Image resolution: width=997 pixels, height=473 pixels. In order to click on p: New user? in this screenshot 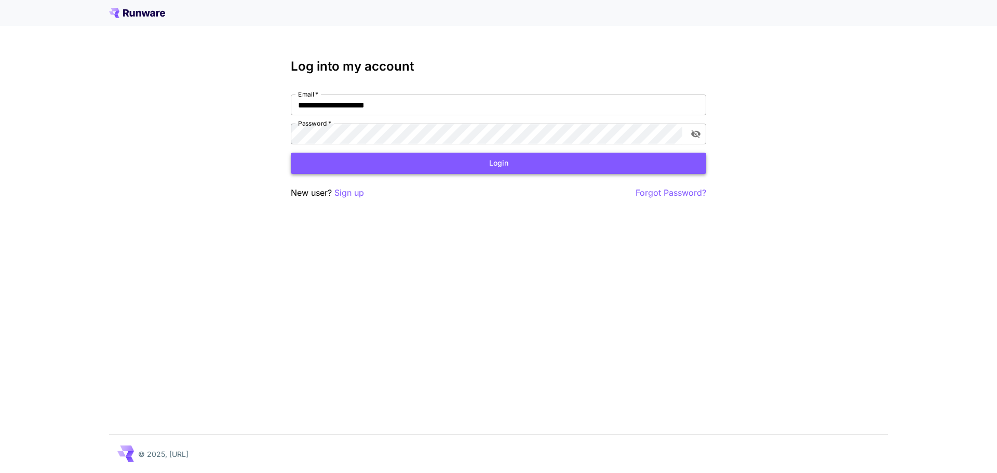, I will do `click(327, 193)`.